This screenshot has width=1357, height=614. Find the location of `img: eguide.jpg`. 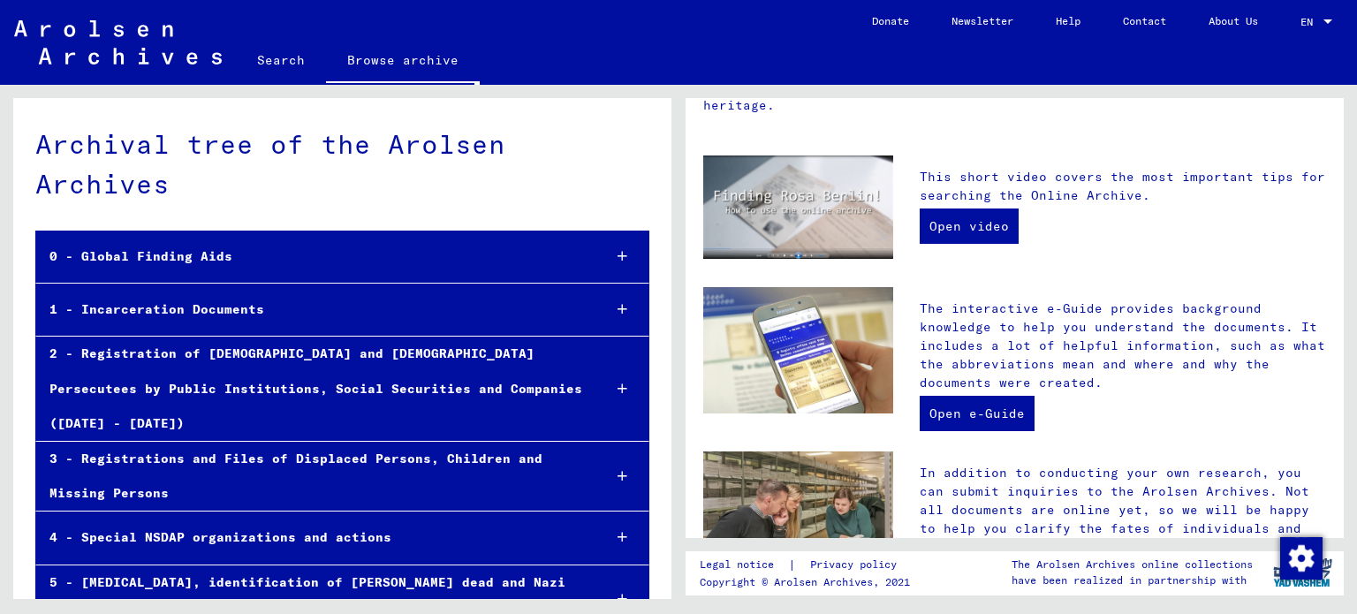

img: eguide.jpg is located at coordinates (798, 351).